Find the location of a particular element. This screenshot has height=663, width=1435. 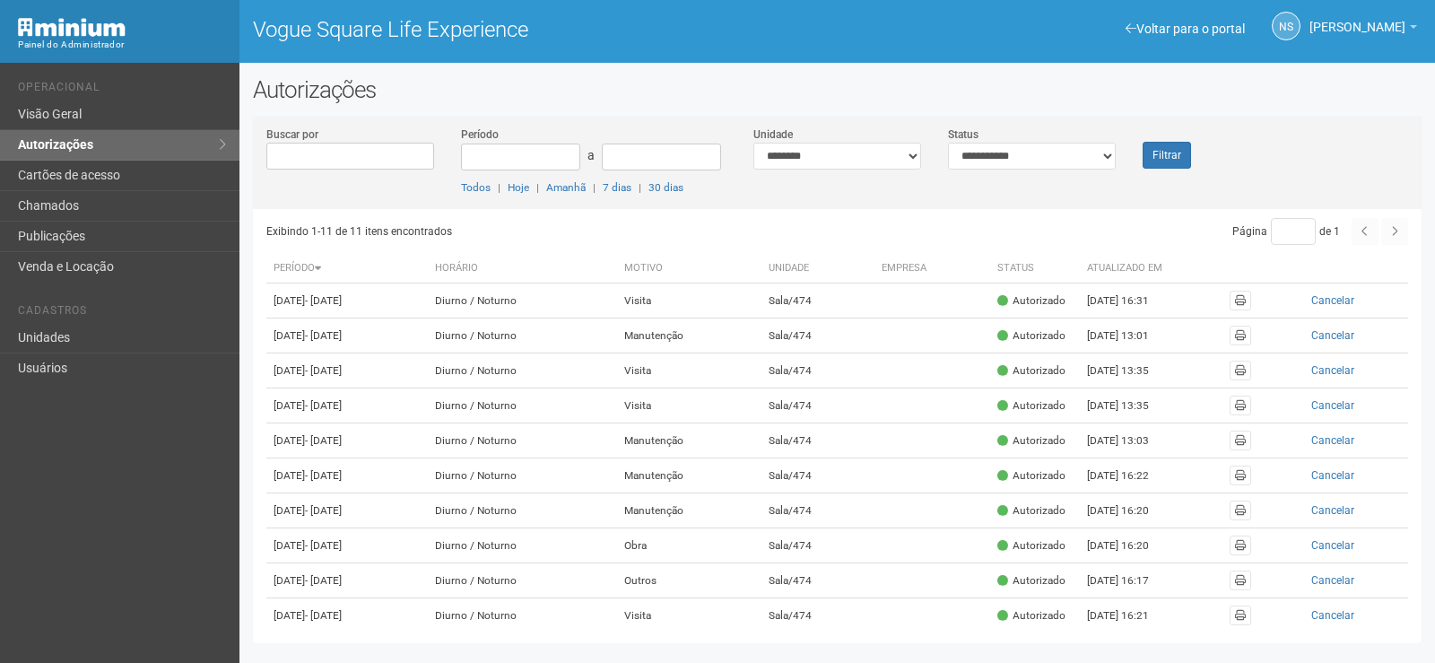

span: Nicolle Silva is located at coordinates (1357, 18).